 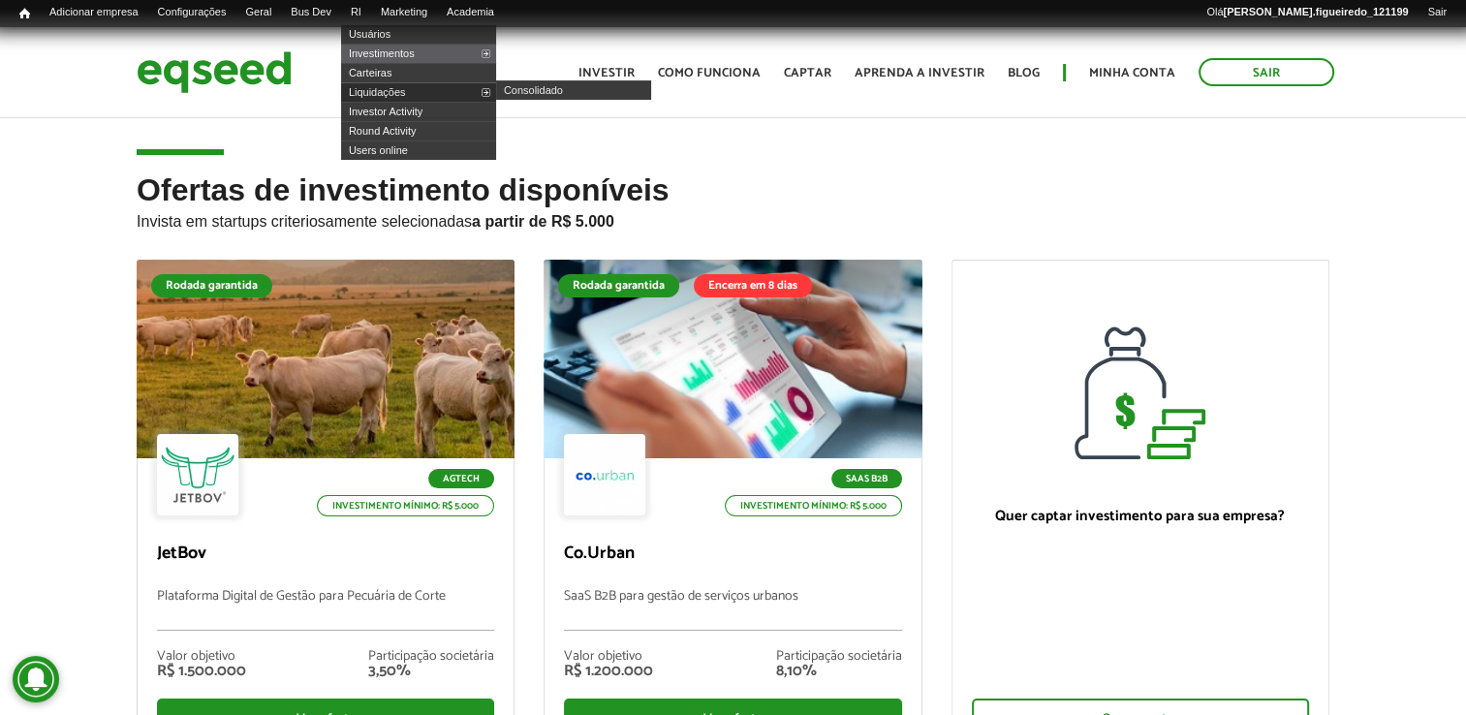 I want to click on a: Investir, so click(x=607, y=73).